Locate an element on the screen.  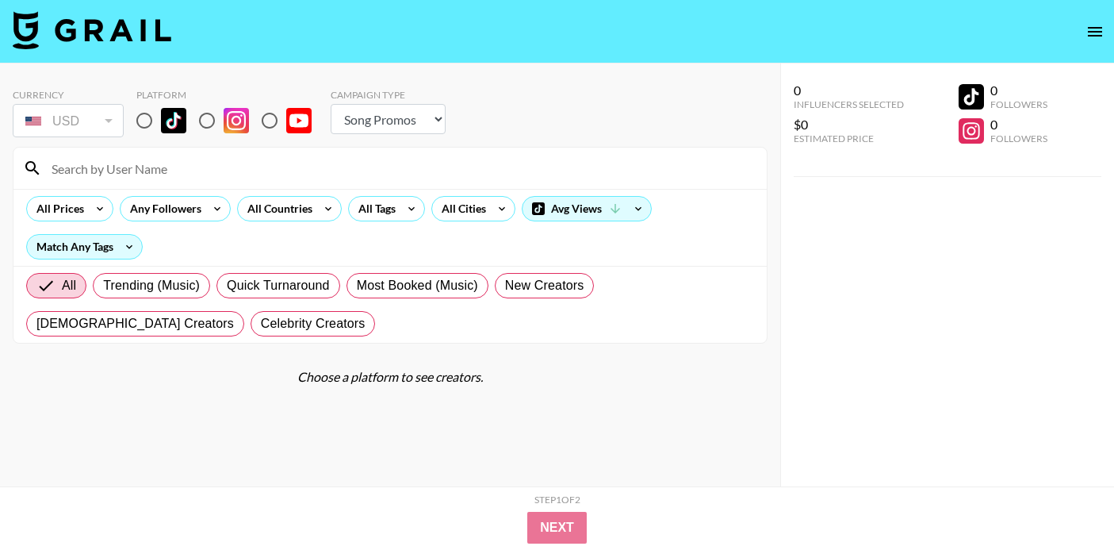
div: Platform is located at coordinates (230, 94).